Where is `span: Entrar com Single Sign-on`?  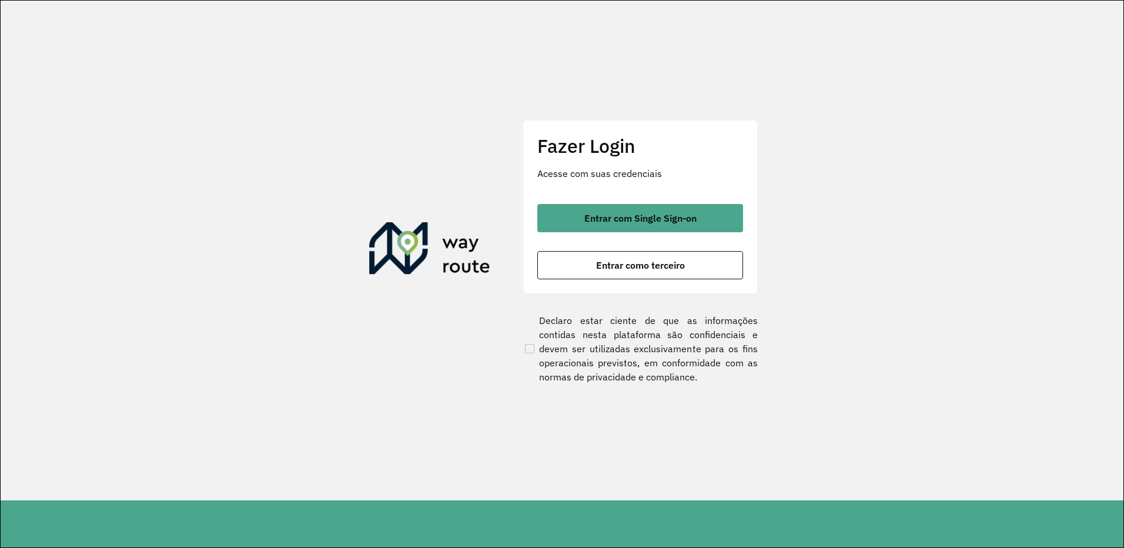 span: Entrar com Single Sign-on is located at coordinates (640, 218).